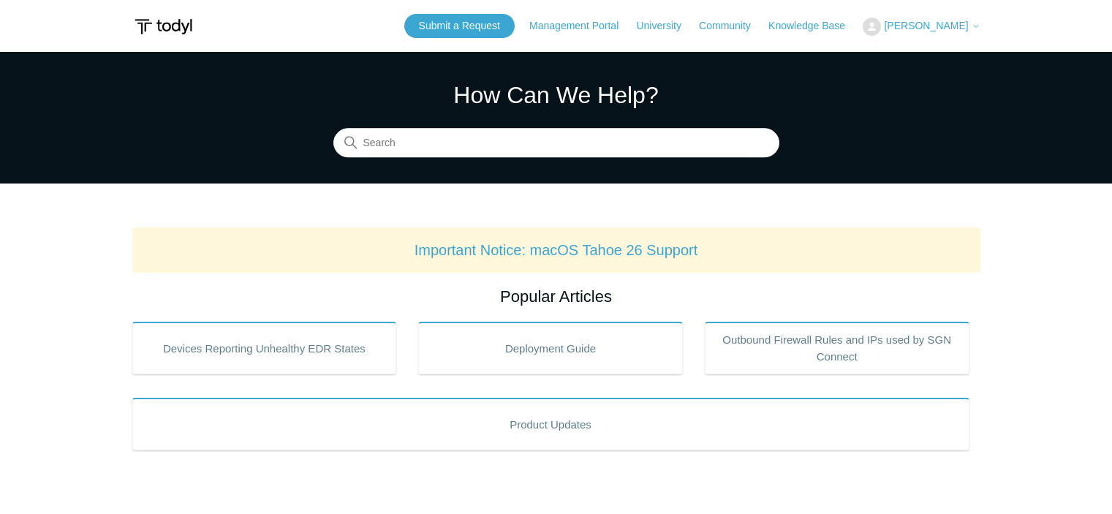 The height and width of the screenshot is (514, 1112). Describe the element at coordinates (581, 26) in the screenshot. I see `a: Management Portal` at that location.